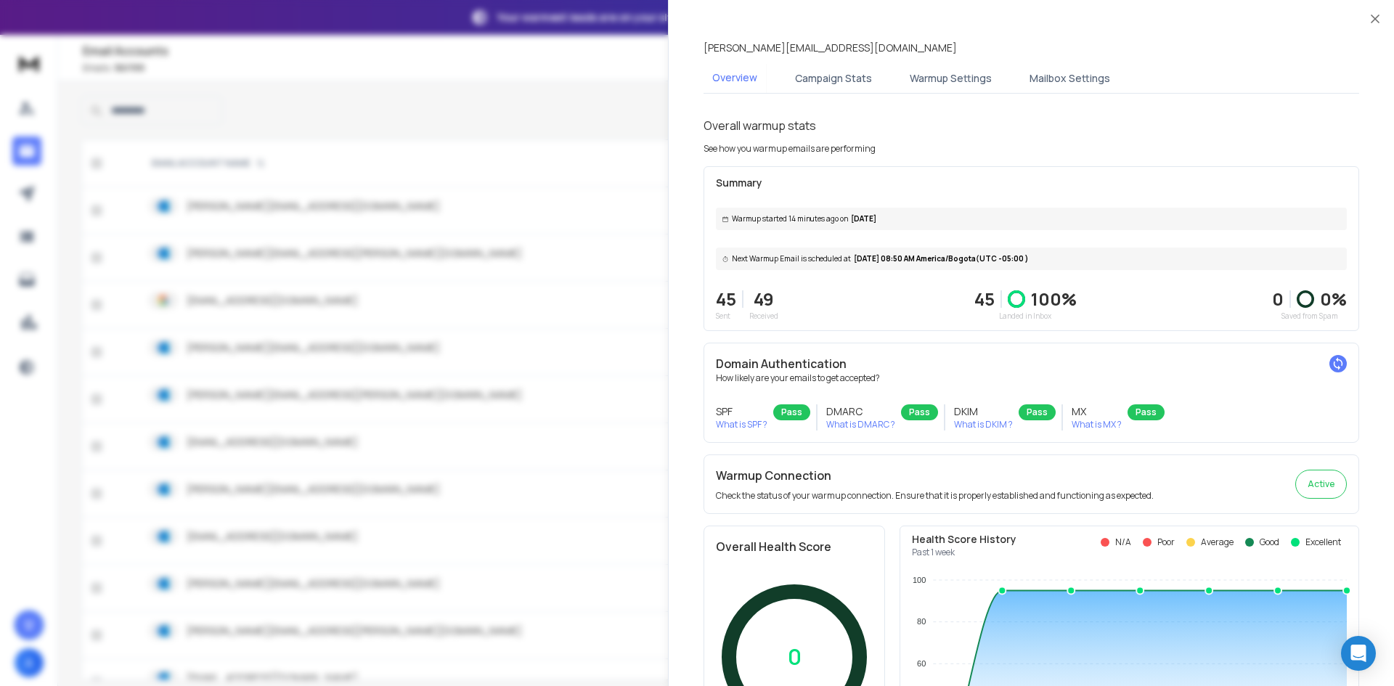  I want to click on p: 100 %, so click(1054, 299).